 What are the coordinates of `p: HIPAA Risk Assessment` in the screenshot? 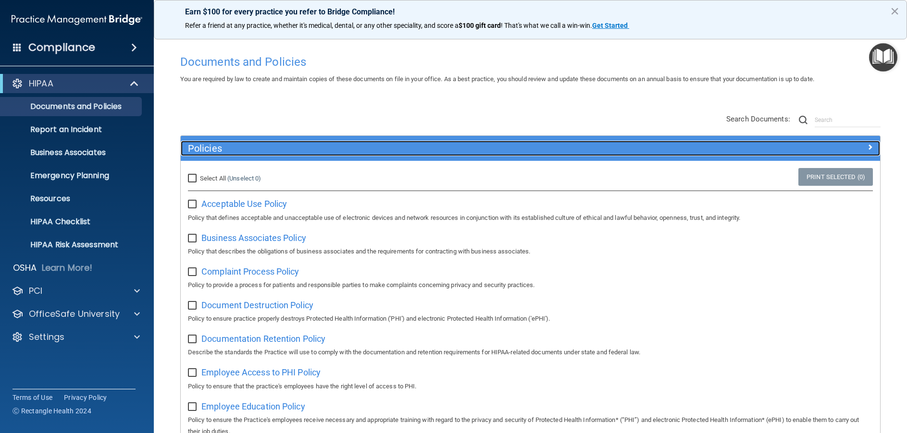 It's located at (72, 245).